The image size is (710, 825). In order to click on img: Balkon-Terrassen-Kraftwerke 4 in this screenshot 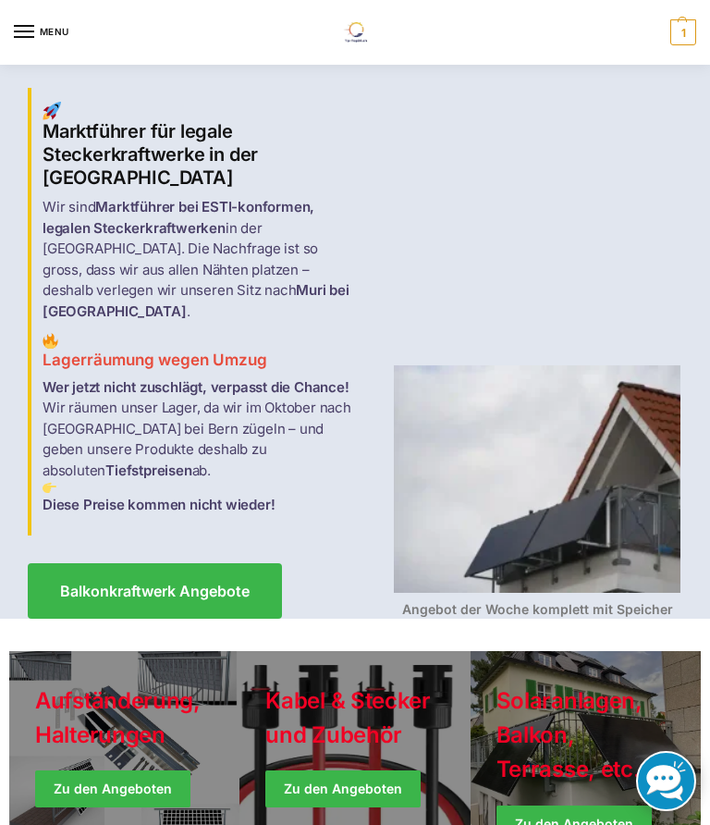, I will do `click(537, 479)`.